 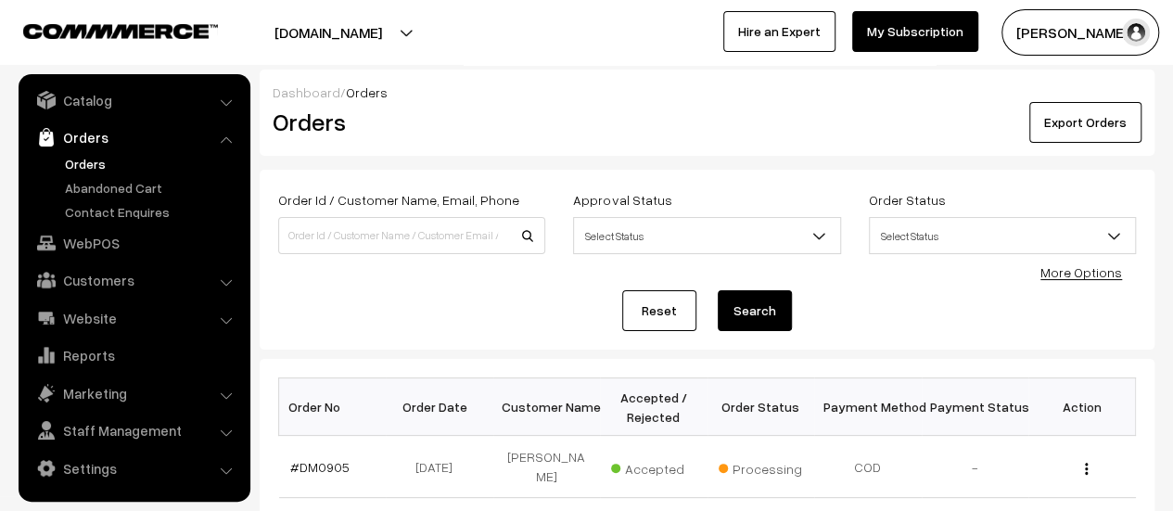 What do you see at coordinates (1136, 32) in the screenshot?
I see `img: user` at bounding box center [1136, 32].